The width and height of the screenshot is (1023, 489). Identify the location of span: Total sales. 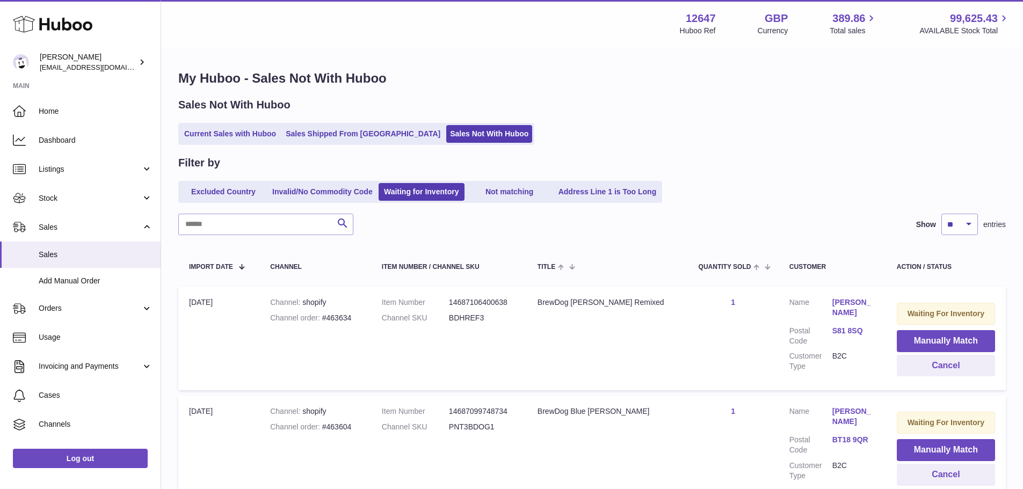
(853, 31).